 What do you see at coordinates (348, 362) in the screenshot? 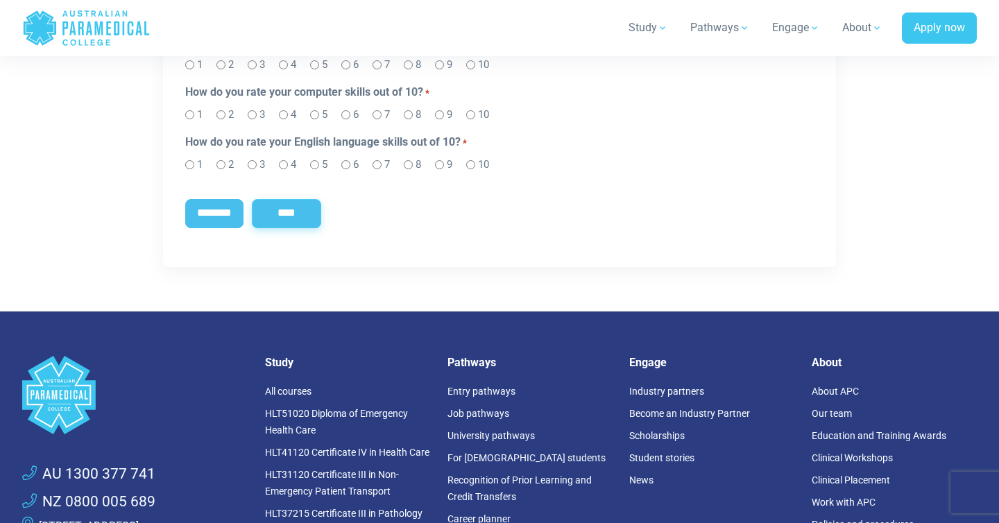
I see `h5: Study` at bounding box center [348, 362].